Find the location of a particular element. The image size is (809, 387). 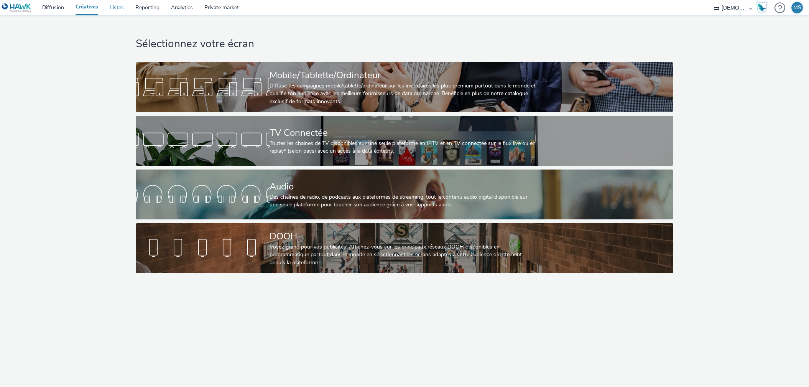

a: AudioDes chaînes de radio, de podcasts aux plateformes de streaming: tout le contenu audio digita... is located at coordinates (405, 194).